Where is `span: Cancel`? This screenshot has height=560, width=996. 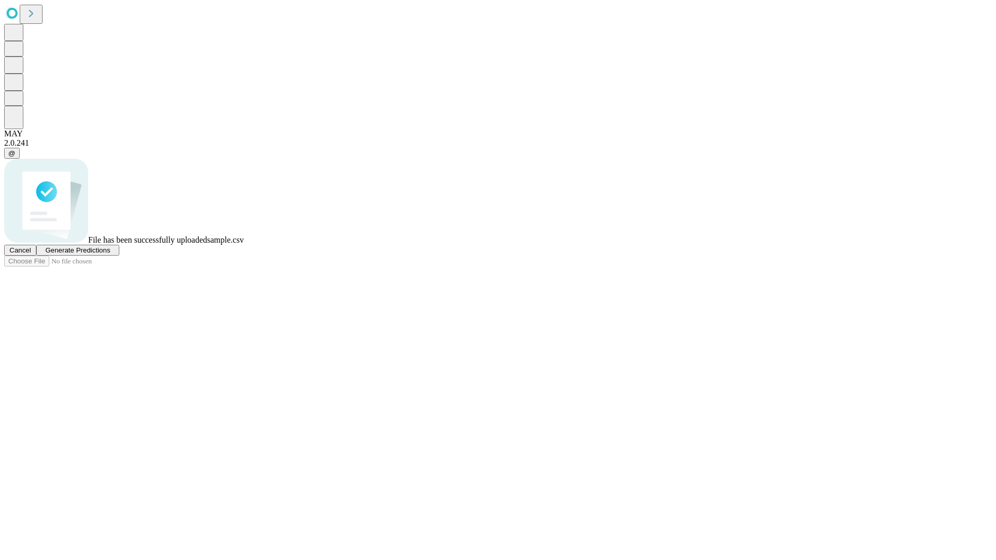 span: Cancel is located at coordinates (20, 250).